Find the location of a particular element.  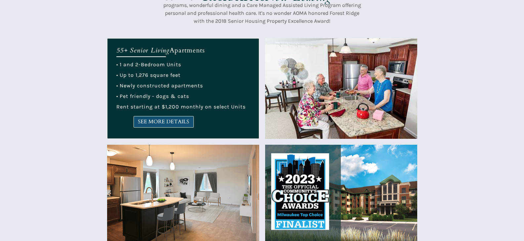

a: SEE MORE DETAILS is located at coordinates (164, 122).